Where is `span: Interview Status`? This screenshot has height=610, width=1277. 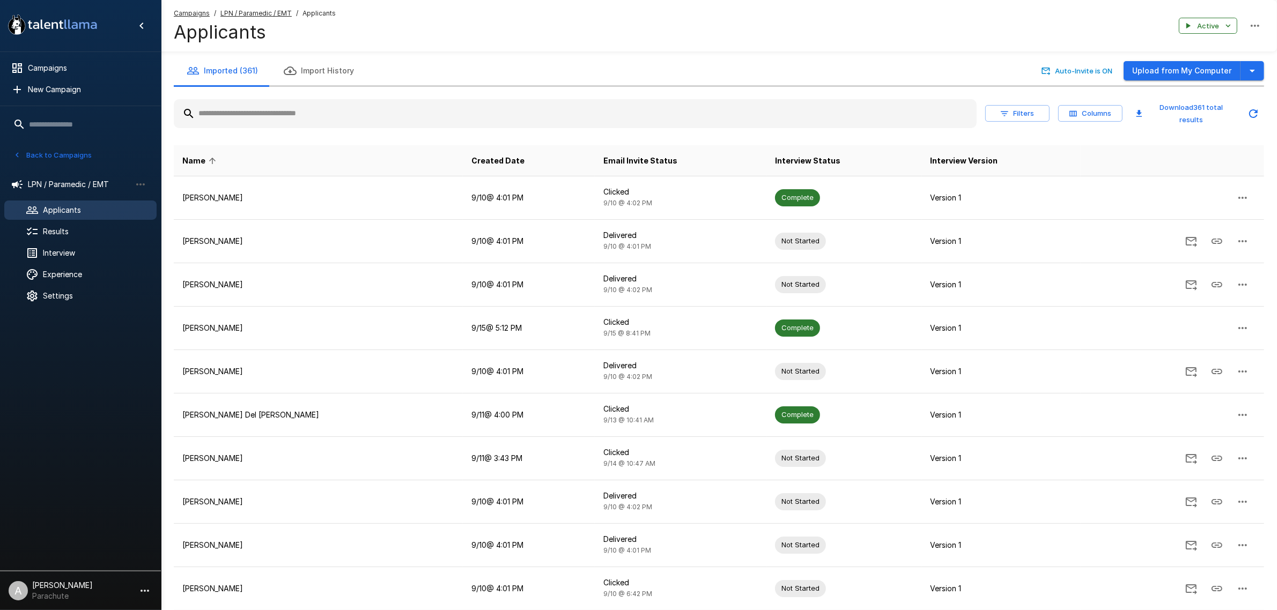 span: Interview Status is located at coordinates (808, 161).